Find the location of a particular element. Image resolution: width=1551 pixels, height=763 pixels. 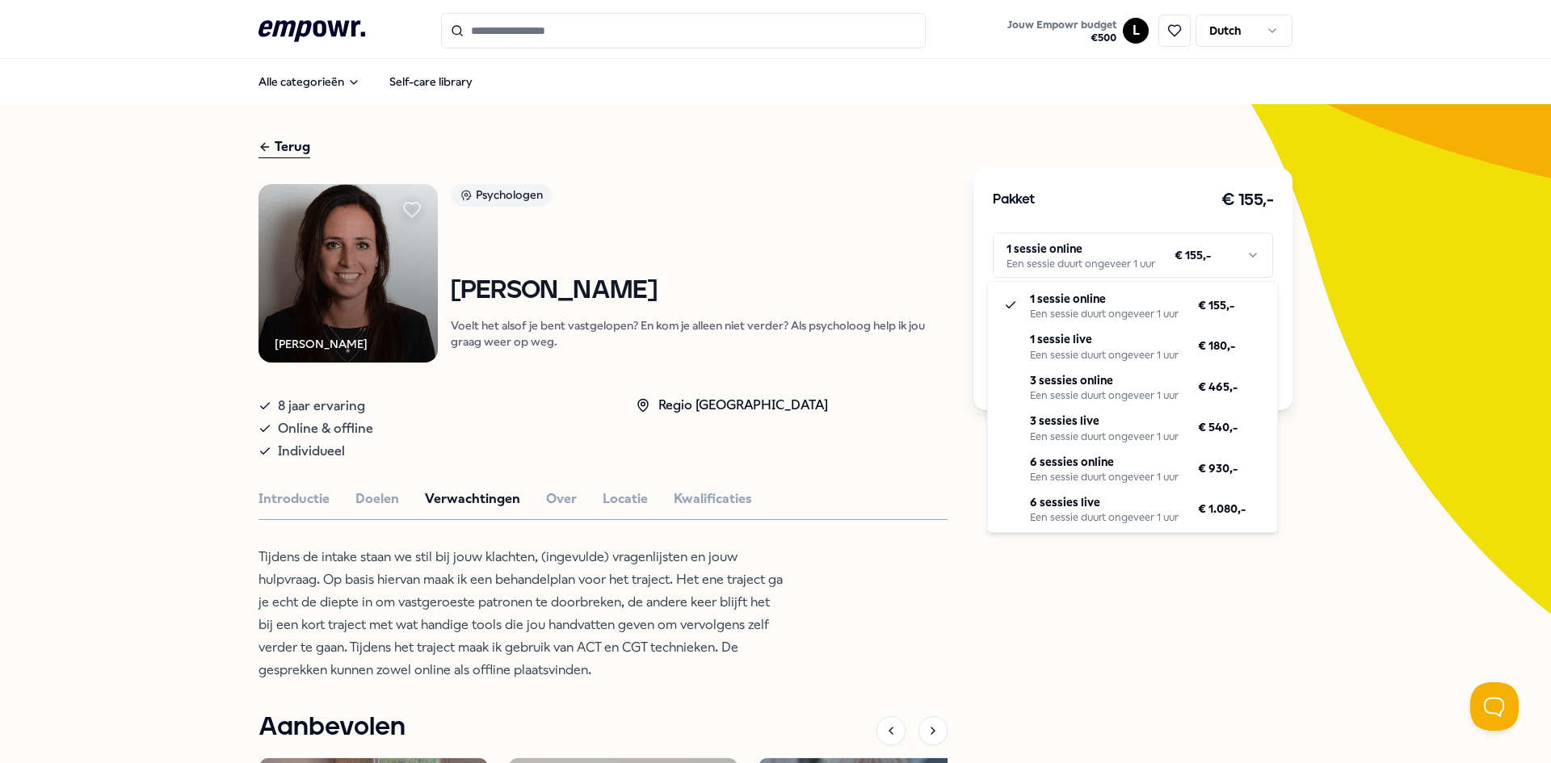

span: € 465,- is located at coordinates (1218, 387).